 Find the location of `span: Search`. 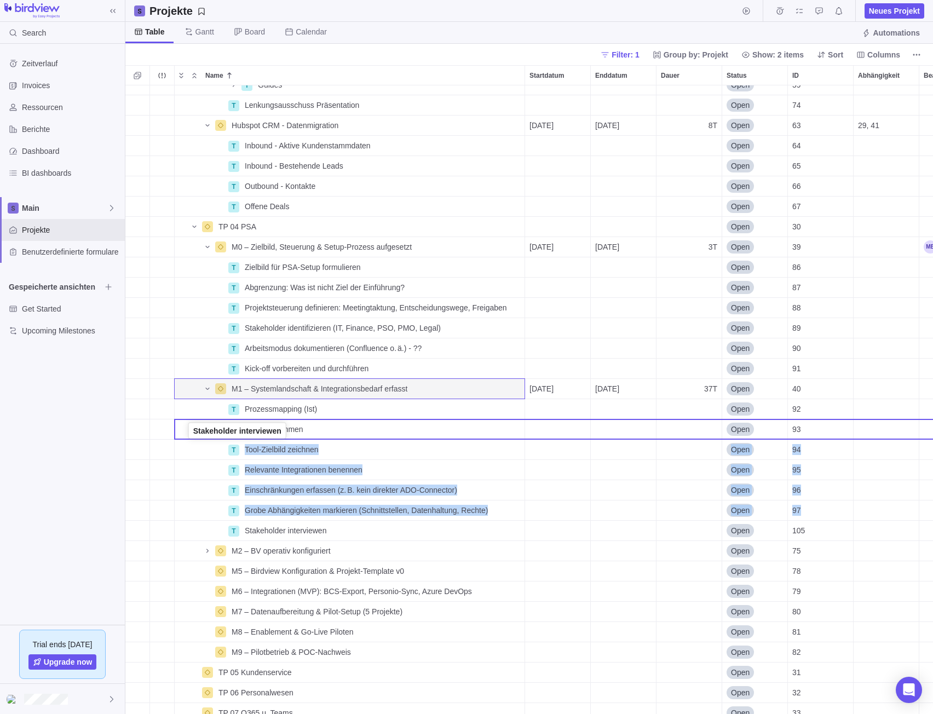

span: Search is located at coordinates (34, 33).